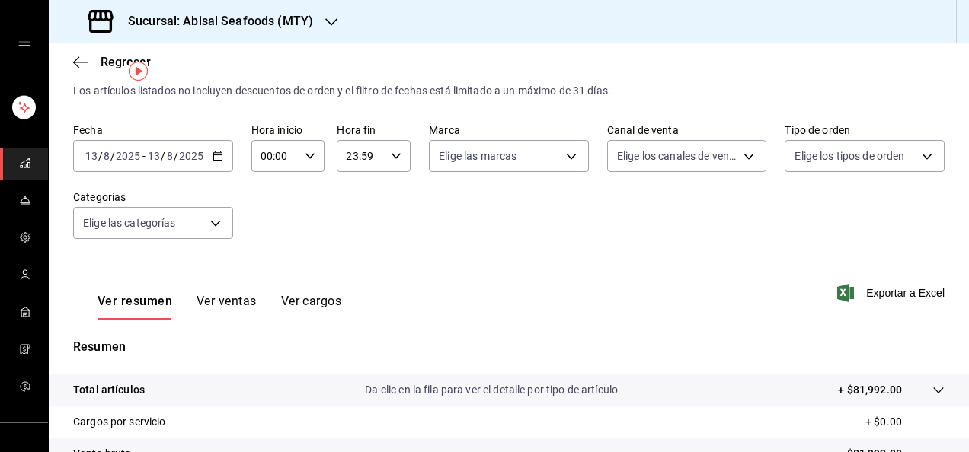 Image resolution: width=969 pixels, height=452 pixels. Describe the element at coordinates (509, 347) in the screenshot. I see `p: Resumen` at that location.